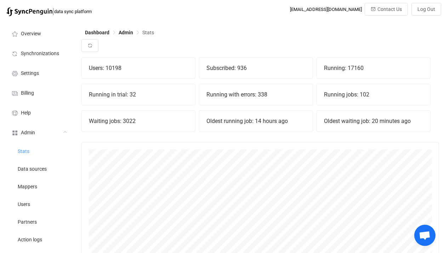  I want to click on div: Waiting jobs: 3022, so click(138, 121).